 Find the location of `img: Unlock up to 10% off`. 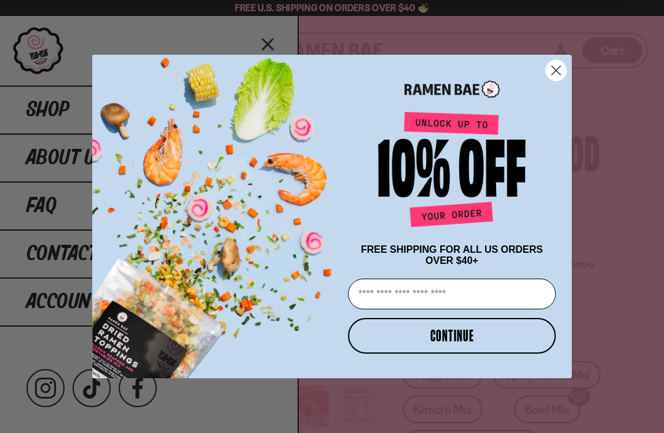

img: Unlock up to 10% off is located at coordinates (452, 172).